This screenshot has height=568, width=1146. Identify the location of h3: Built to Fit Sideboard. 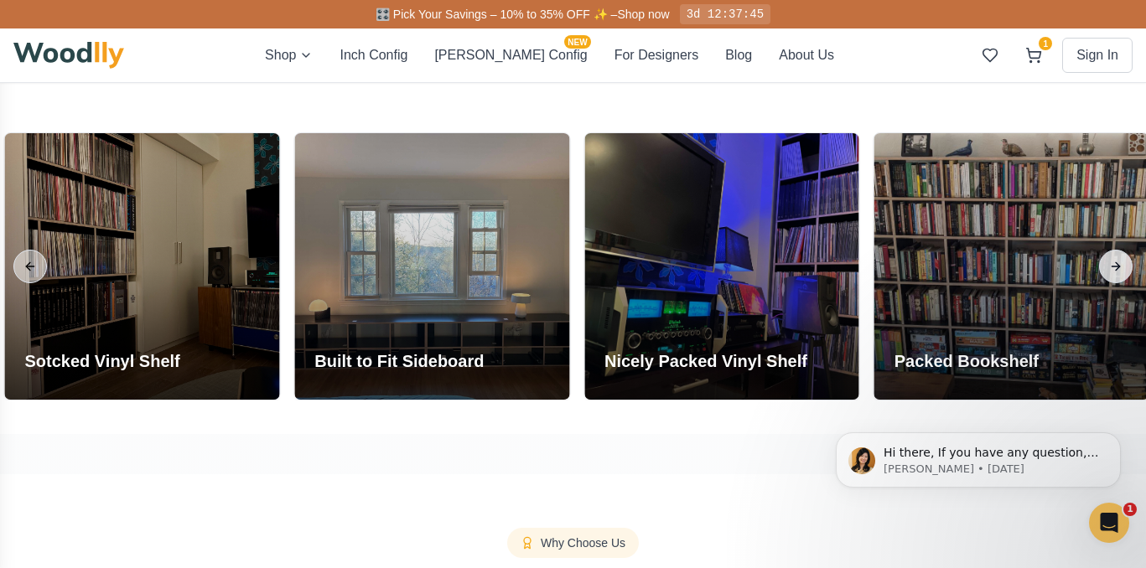
(399, 361).